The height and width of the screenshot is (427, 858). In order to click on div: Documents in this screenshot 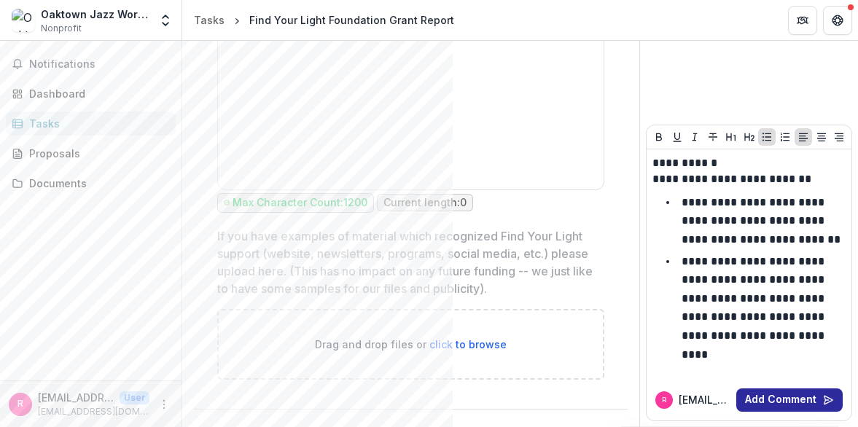, I will do `click(96, 183)`.